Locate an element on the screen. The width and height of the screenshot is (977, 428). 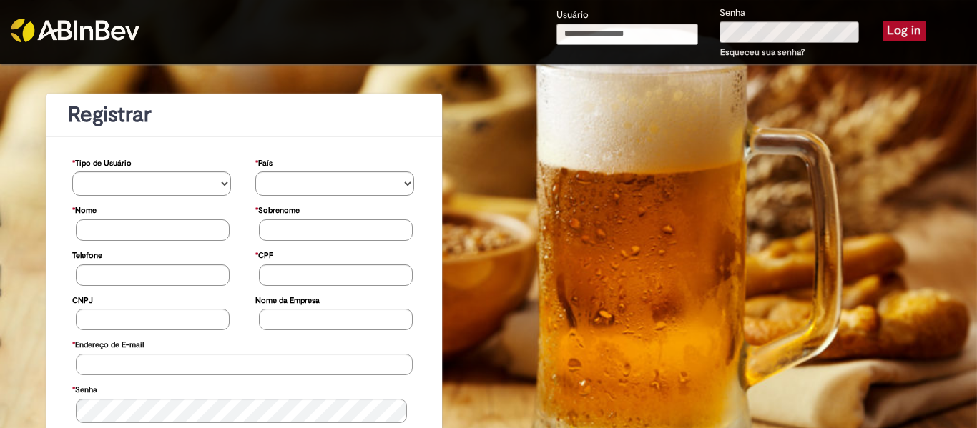
label: Tipo de Usuário is located at coordinates (102, 162).